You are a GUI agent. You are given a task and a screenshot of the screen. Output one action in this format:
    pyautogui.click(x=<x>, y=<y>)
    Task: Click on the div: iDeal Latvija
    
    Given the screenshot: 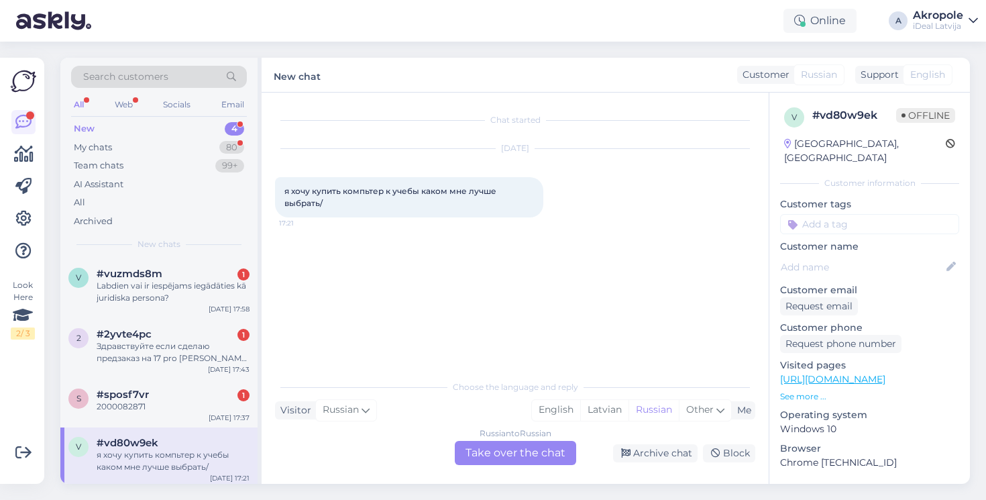 What is the action you would take?
    pyautogui.click(x=937, y=26)
    